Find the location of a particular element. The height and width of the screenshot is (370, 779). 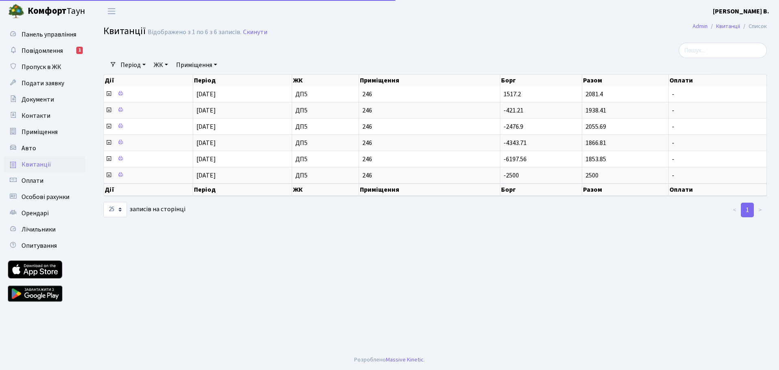

span: Таун is located at coordinates (56, 11).